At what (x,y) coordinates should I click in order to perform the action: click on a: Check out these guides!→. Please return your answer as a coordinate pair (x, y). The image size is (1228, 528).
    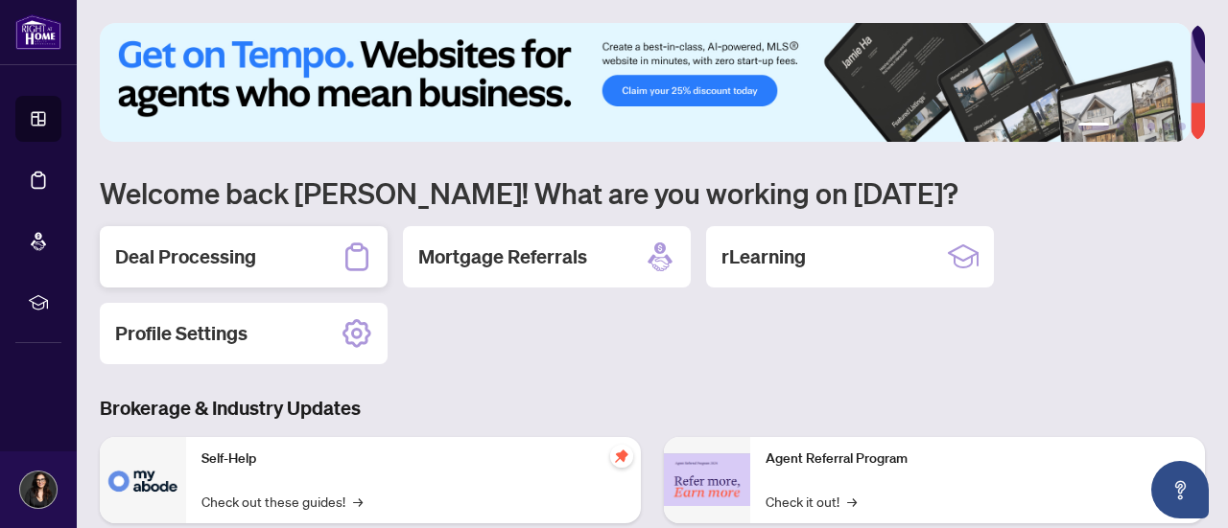
    Looking at the image, I should click on (282, 502).